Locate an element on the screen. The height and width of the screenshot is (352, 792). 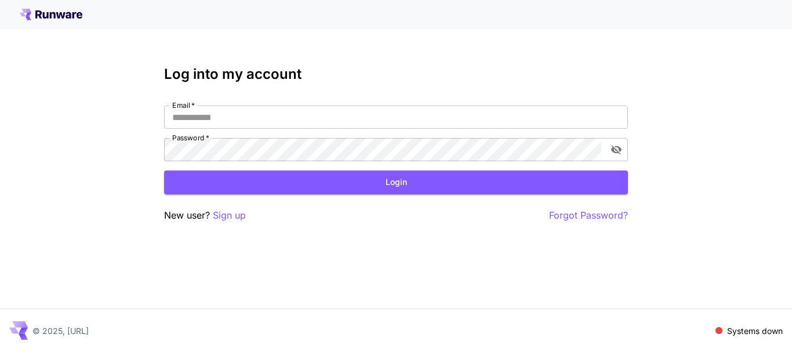
h3: Log into my account is located at coordinates (396, 74).